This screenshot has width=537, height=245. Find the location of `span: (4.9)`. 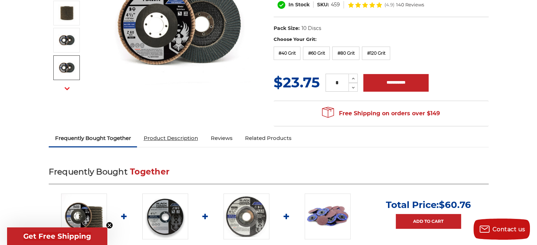

span: (4.9) is located at coordinates (389, 5).